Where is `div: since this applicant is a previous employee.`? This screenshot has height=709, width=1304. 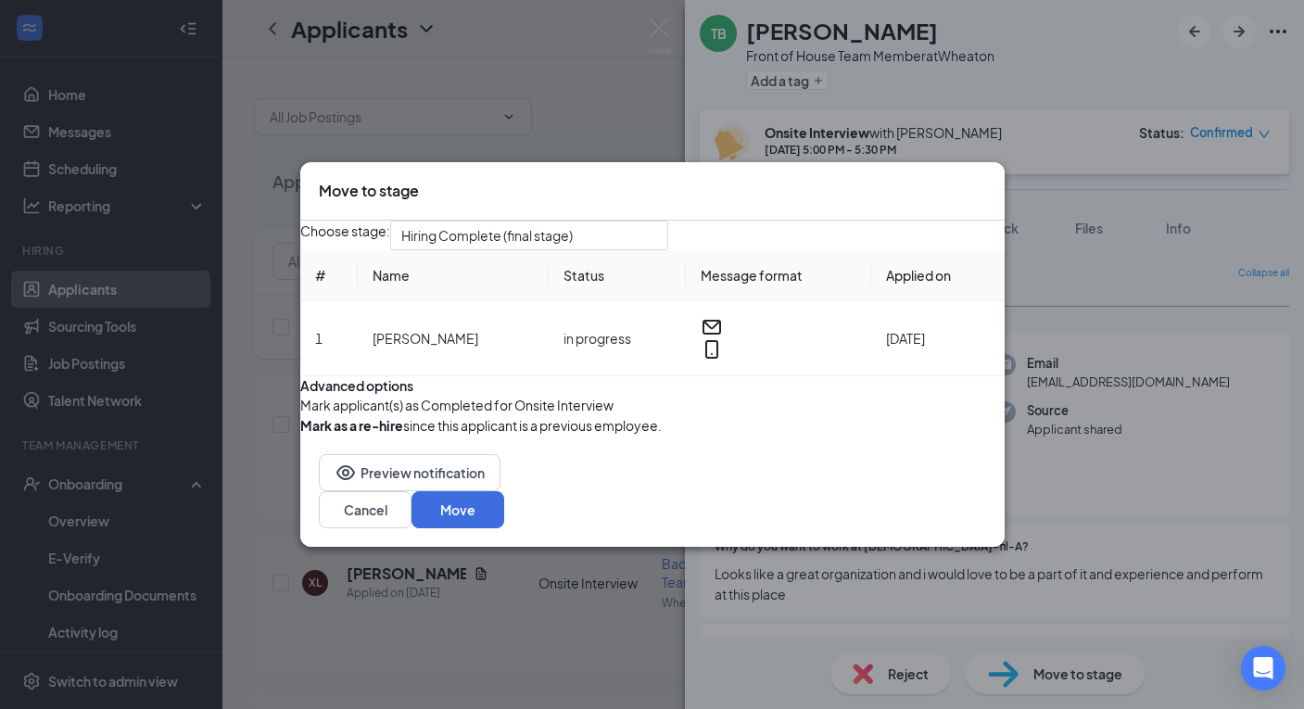 div: since this applicant is a previous employee. is located at coordinates (481, 425).